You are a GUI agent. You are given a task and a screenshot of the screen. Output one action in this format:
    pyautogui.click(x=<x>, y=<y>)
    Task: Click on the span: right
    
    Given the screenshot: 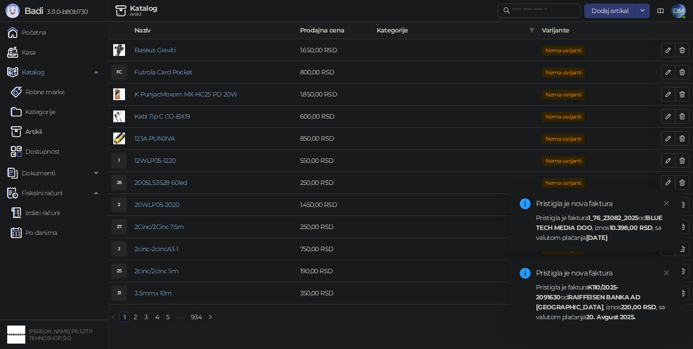 What is the action you would take?
    pyautogui.click(x=210, y=317)
    